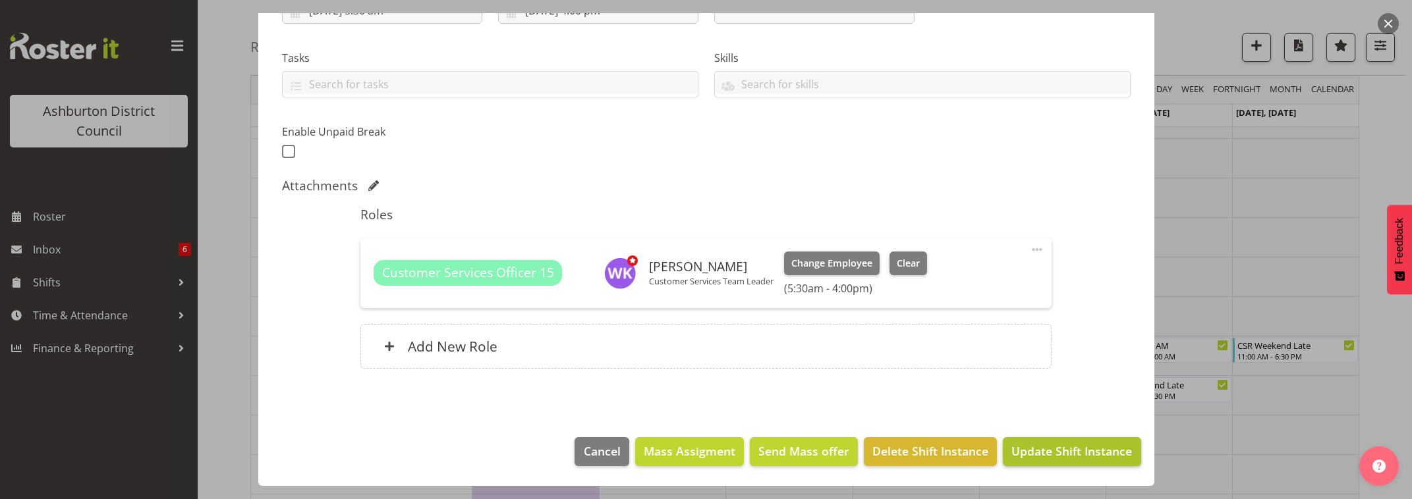 The width and height of the screenshot is (1412, 499). I want to click on button: Clear, so click(908, 264).